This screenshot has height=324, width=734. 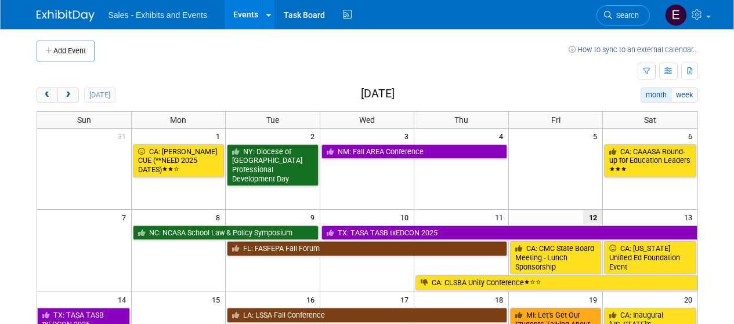 I want to click on button: Add Event, so click(x=66, y=51).